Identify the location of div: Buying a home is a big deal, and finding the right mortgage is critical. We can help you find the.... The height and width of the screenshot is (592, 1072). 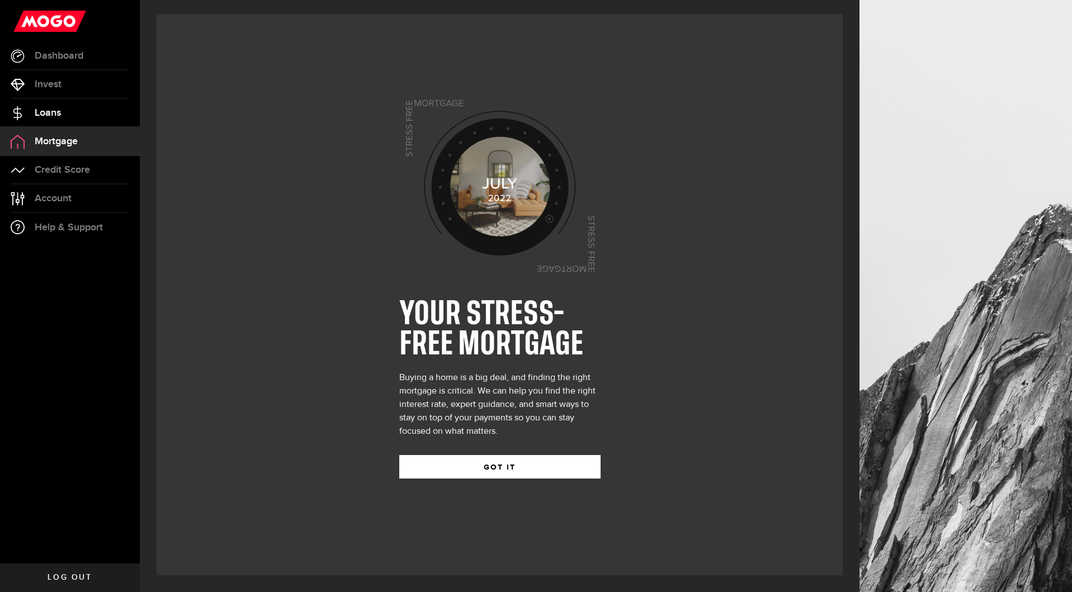
(500, 405).